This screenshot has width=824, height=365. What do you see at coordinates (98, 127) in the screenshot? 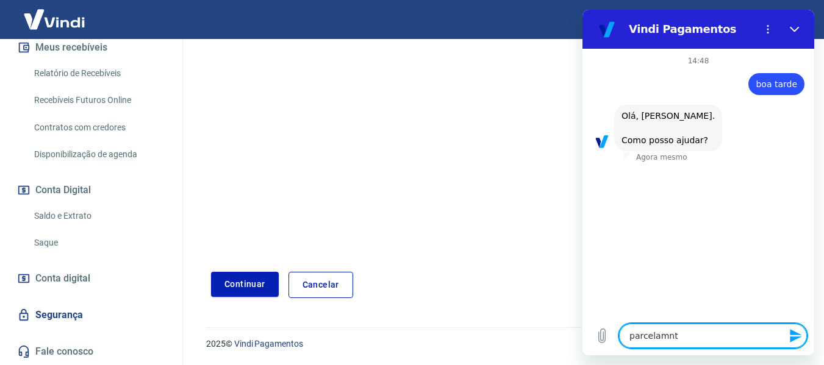
I see `a: Contratos com credores` at bounding box center [98, 127].